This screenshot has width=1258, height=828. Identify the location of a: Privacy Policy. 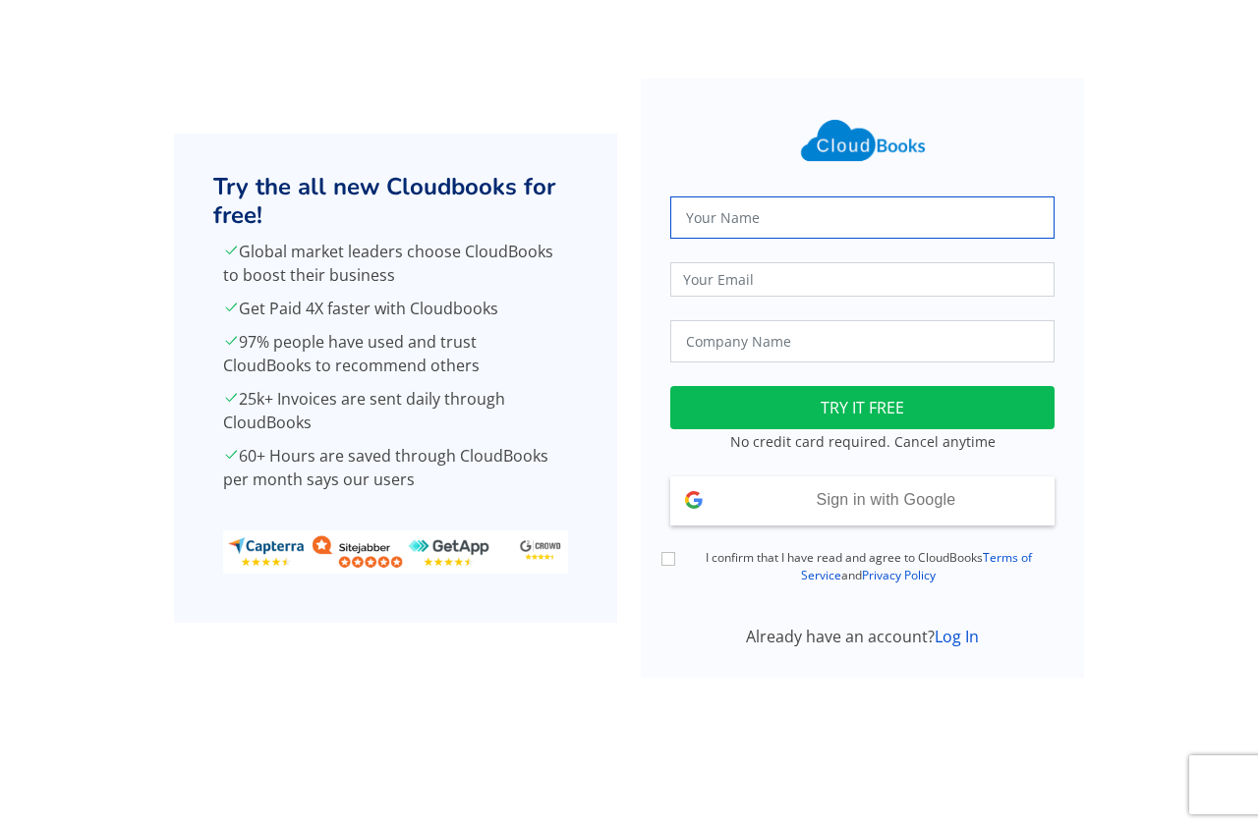
(898, 575).